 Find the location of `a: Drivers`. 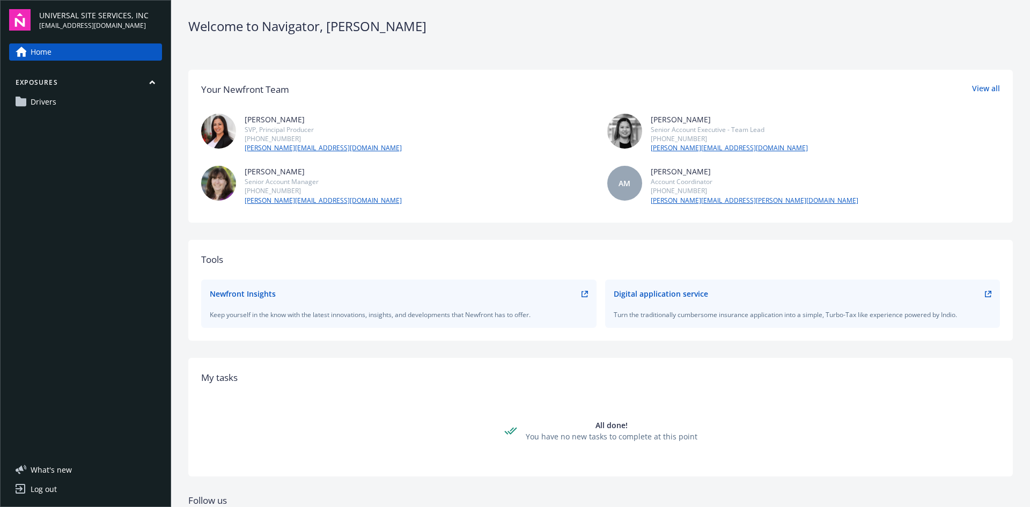

a: Drivers is located at coordinates (85, 102).